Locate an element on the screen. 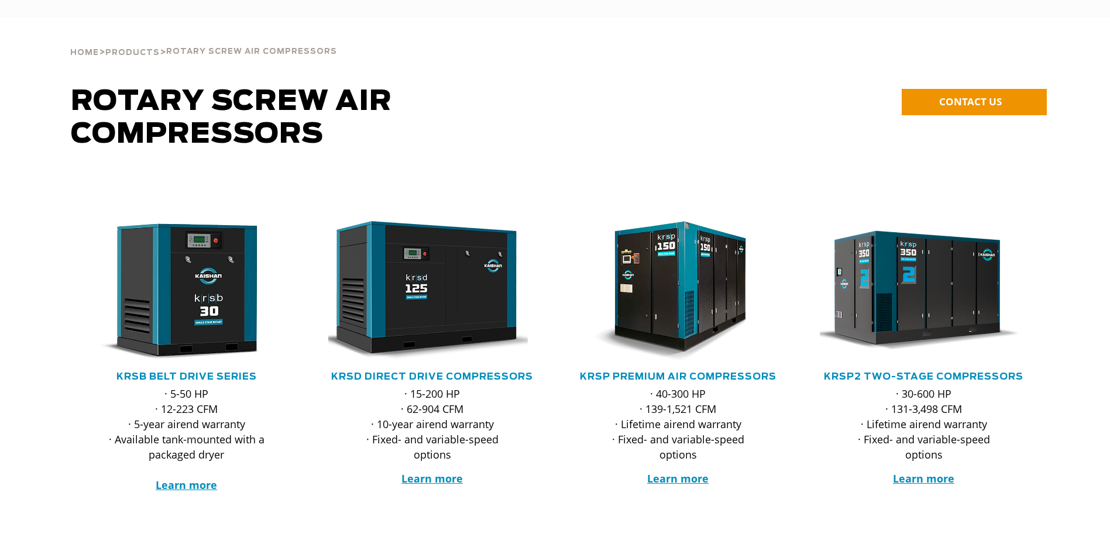  a: Products is located at coordinates (132, 52).